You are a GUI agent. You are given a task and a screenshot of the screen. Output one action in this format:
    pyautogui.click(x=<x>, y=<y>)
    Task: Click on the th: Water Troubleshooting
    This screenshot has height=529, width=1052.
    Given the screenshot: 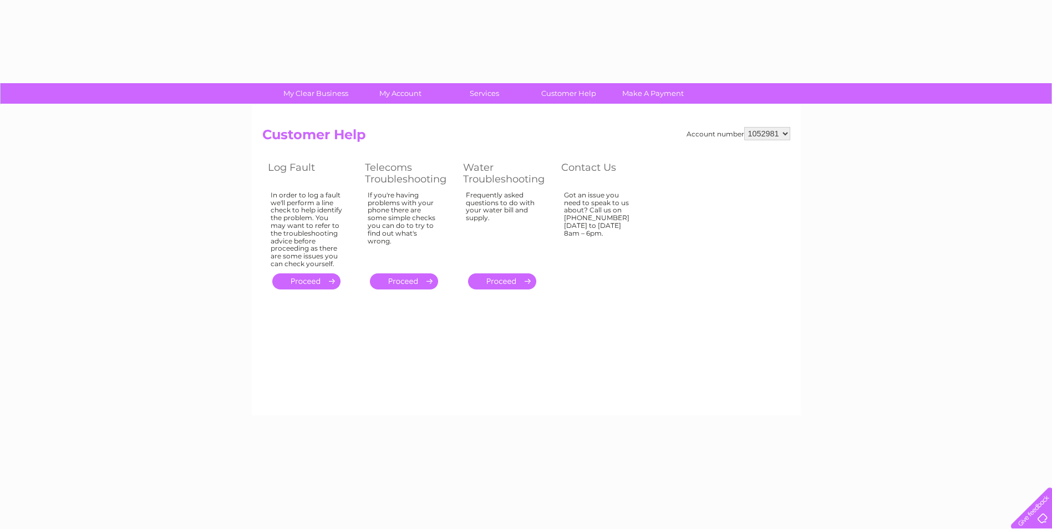 What is the action you would take?
    pyautogui.click(x=506, y=173)
    